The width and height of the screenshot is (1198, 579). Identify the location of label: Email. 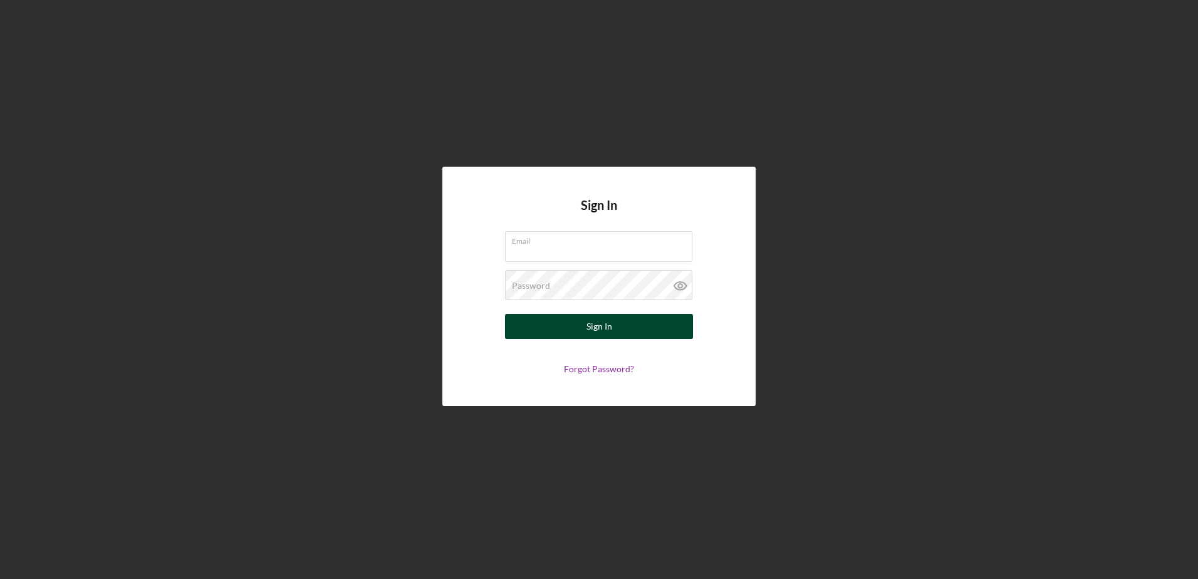
(602, 239).